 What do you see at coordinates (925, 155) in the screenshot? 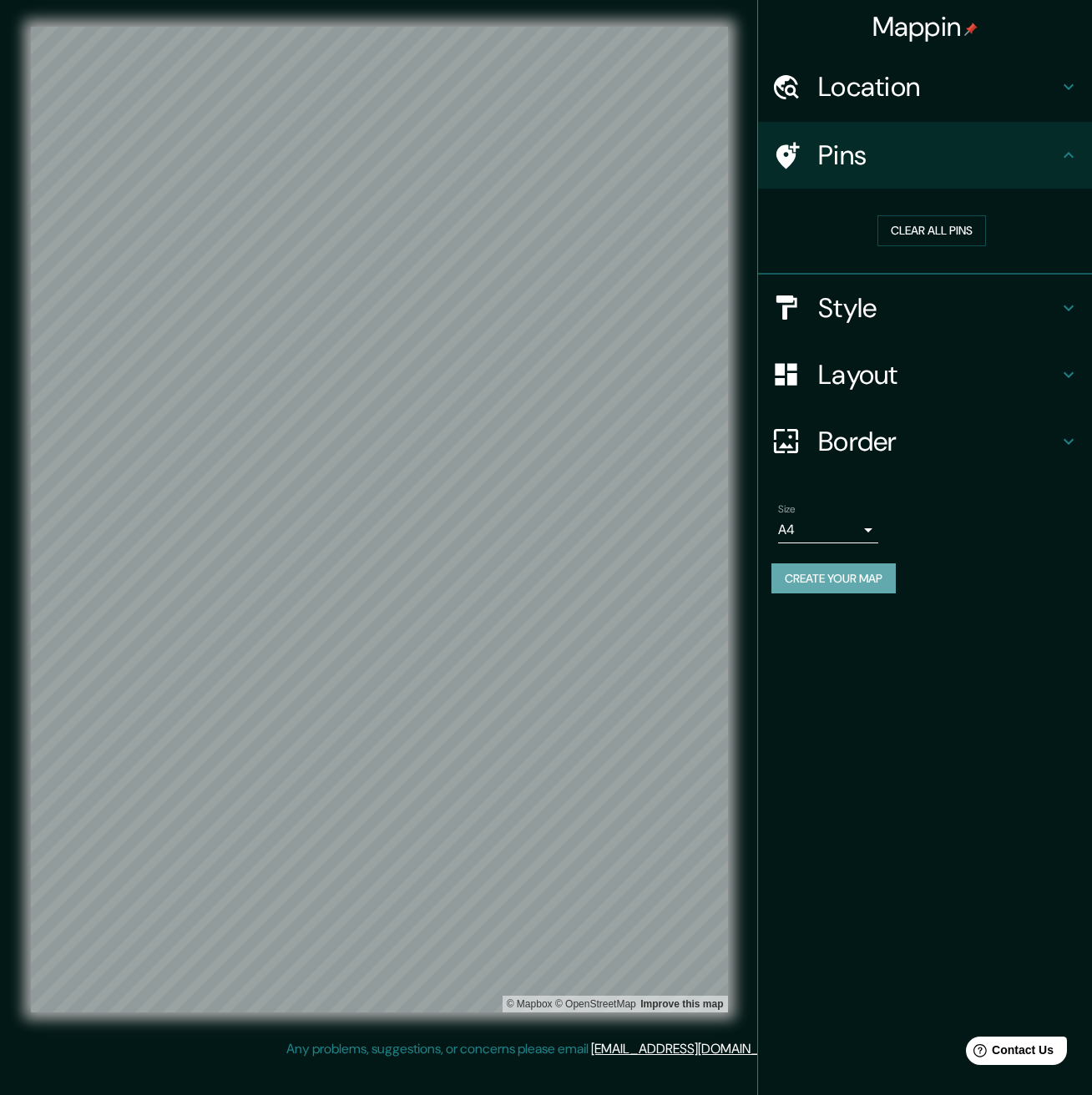
I see `div: Pins` at bounding box center [925, 155].